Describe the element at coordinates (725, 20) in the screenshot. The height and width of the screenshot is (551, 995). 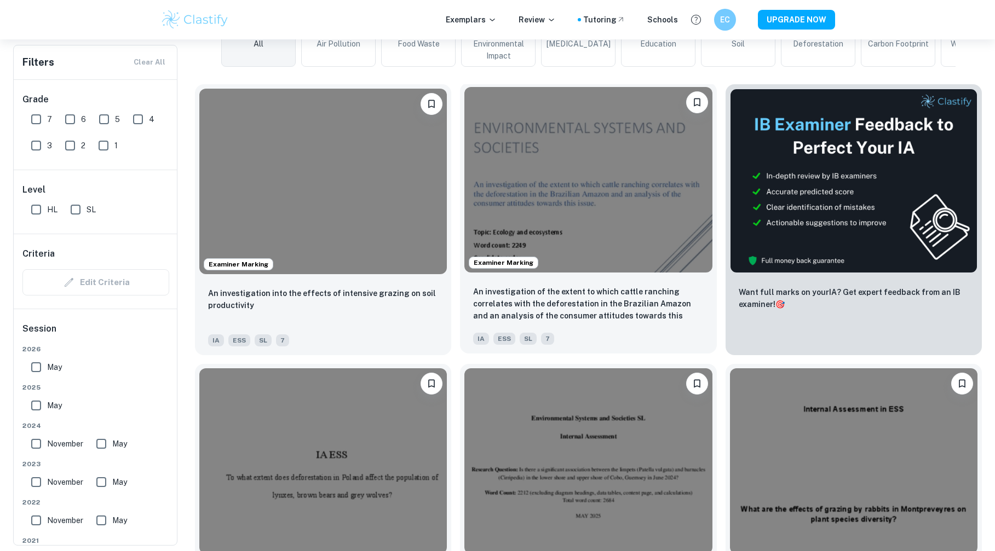
I see `button: EC` at that location.